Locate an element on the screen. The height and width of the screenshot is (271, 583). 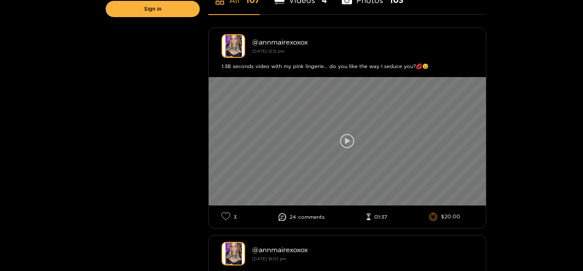
li: 01:37 is located at coordinates (377, 217).